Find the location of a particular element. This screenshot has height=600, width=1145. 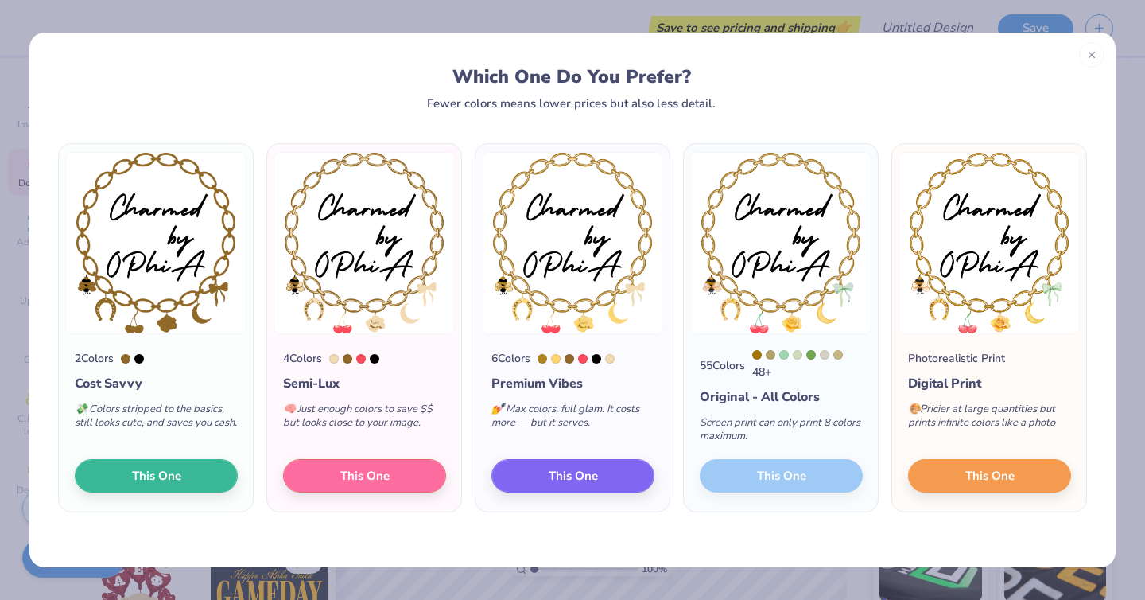

div: 4 Colors is located at coordinates (302, 358).